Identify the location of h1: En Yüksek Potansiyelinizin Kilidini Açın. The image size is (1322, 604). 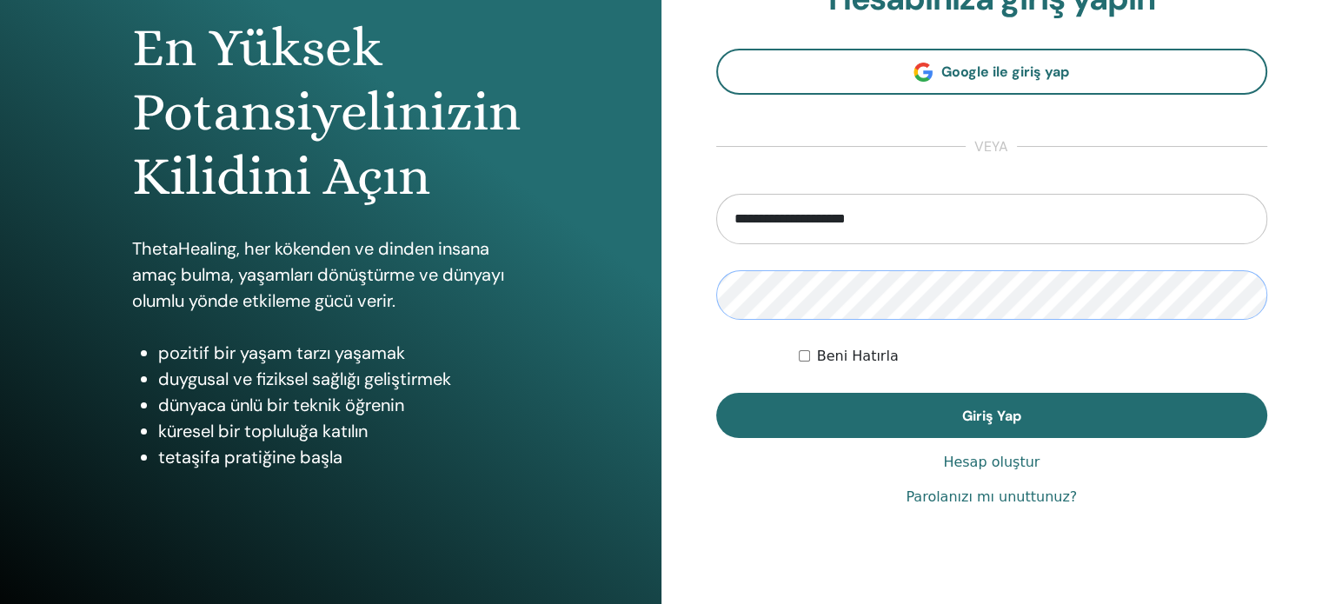
(330, 112).